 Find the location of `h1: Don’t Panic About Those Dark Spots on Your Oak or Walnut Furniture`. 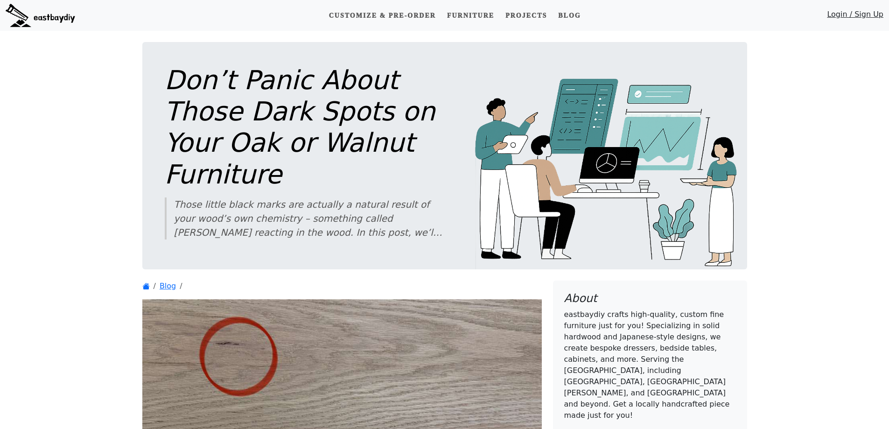

h1: Don’t Panic About Those Dark Spots on Your Oak or Walnut Furniture is located at coordinates (305, 127).